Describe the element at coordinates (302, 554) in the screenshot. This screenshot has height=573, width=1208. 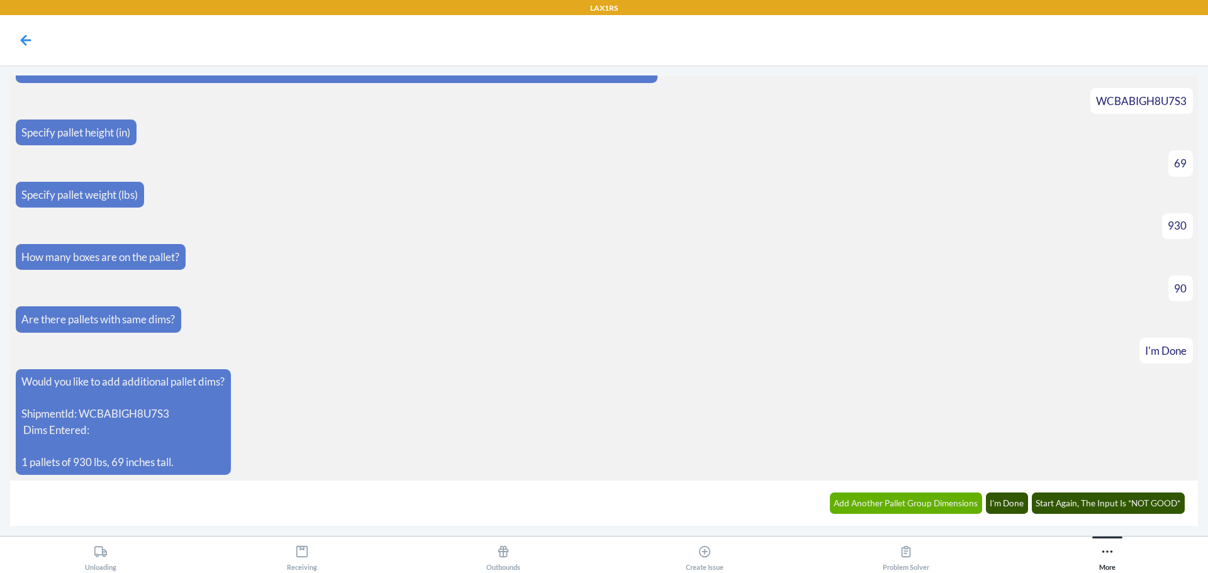
I see `button: Receiving` at that location.